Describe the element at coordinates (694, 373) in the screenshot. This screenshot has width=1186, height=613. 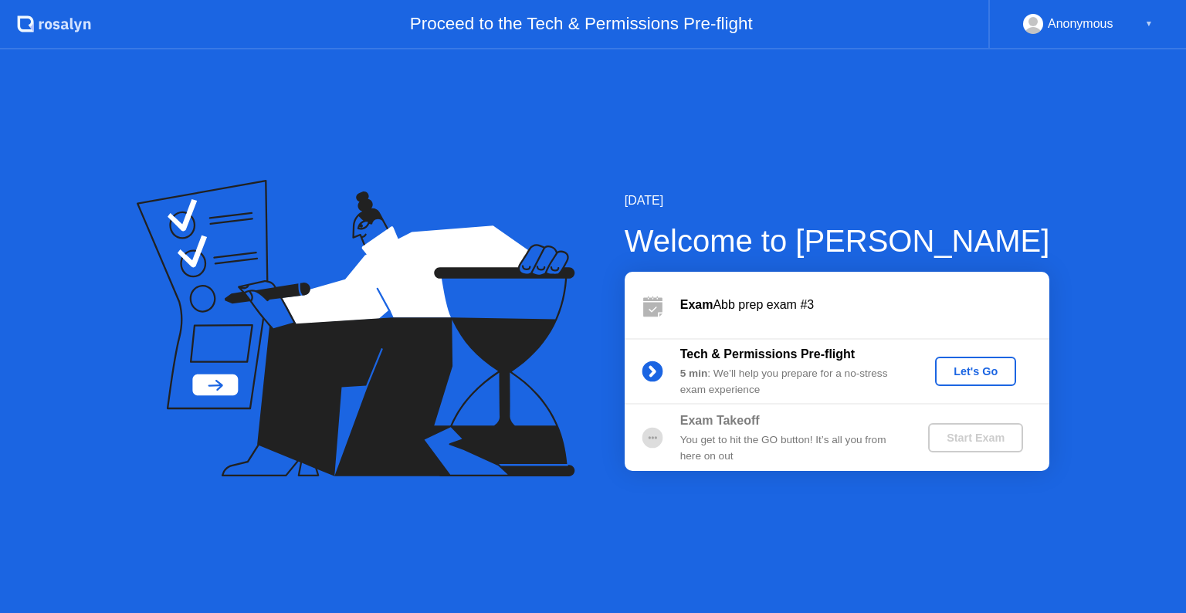
I see `b: 5 min` at that location.